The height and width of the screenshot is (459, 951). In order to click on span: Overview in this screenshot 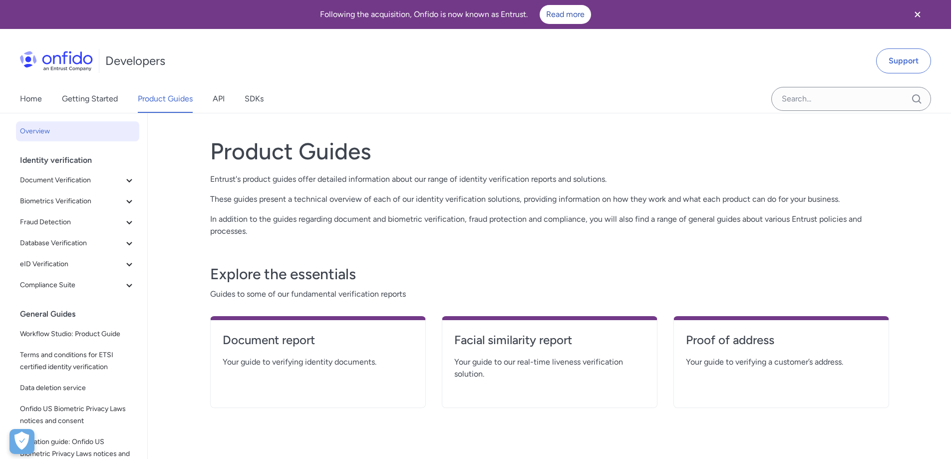, I will do `click(77, 131)`.